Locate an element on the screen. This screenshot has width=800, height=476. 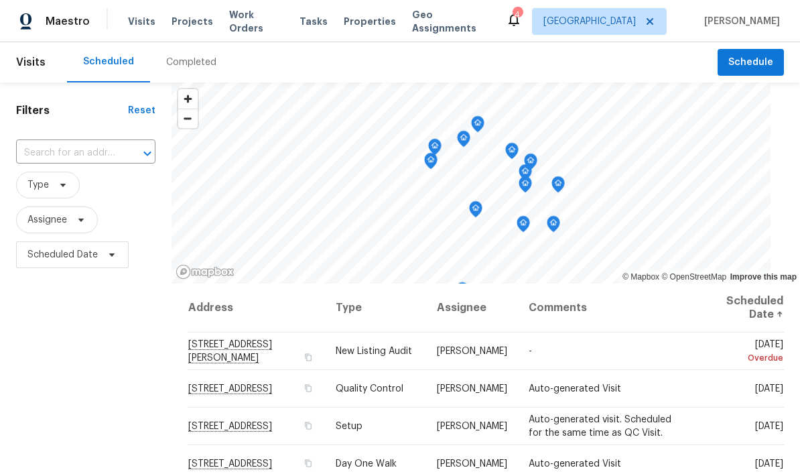
span: Geo Assignments is located at coordinates (451, 21).